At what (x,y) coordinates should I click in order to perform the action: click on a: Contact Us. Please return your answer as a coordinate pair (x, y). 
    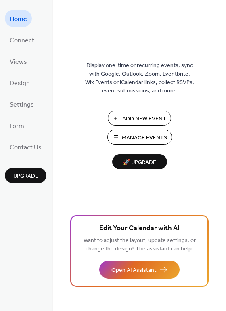
    Looking at the image, I should click on (25, 147).